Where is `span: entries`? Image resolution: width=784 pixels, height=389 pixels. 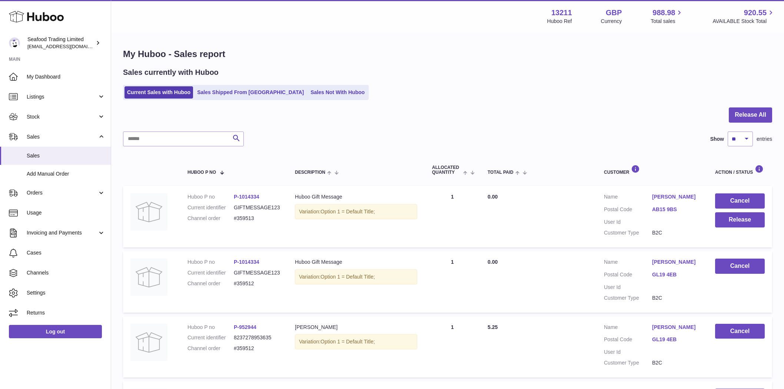
span: entries is located at coordinates (764, 139).